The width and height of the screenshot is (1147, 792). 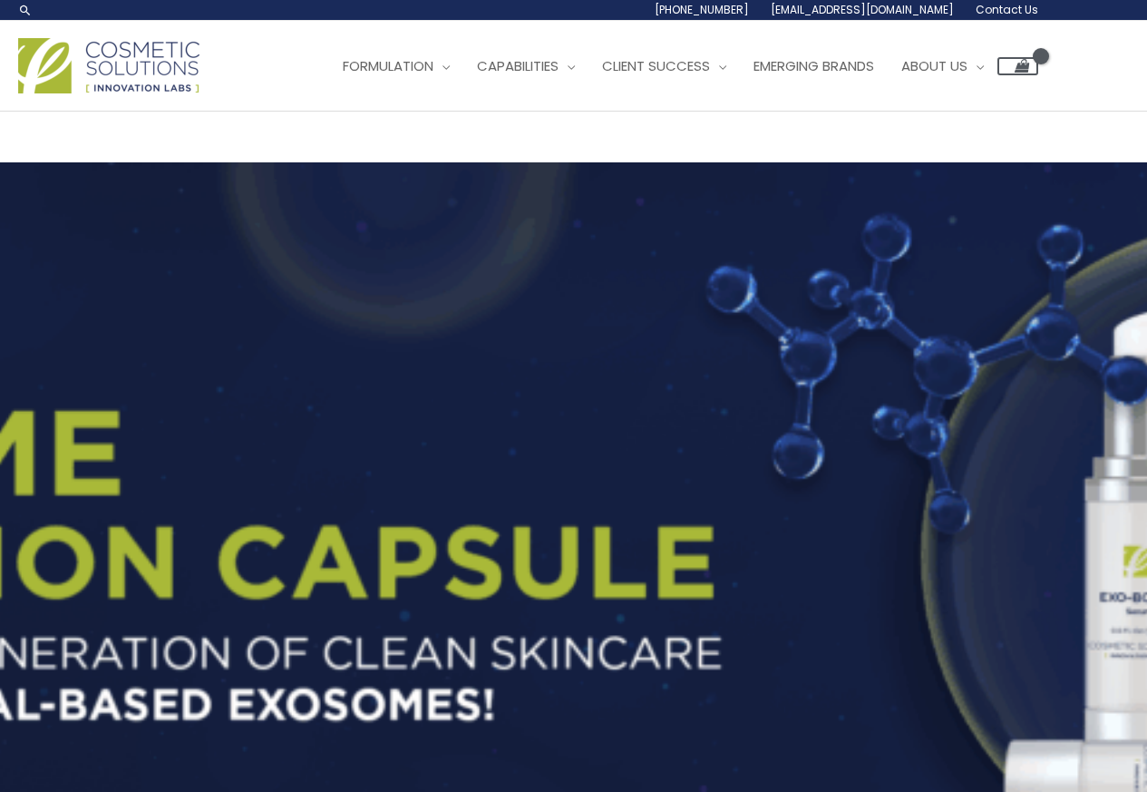 What do you see at coordinates (526, 66) in the screenshot?
I see `a: Capabilities` at bounding box center [526, 66].